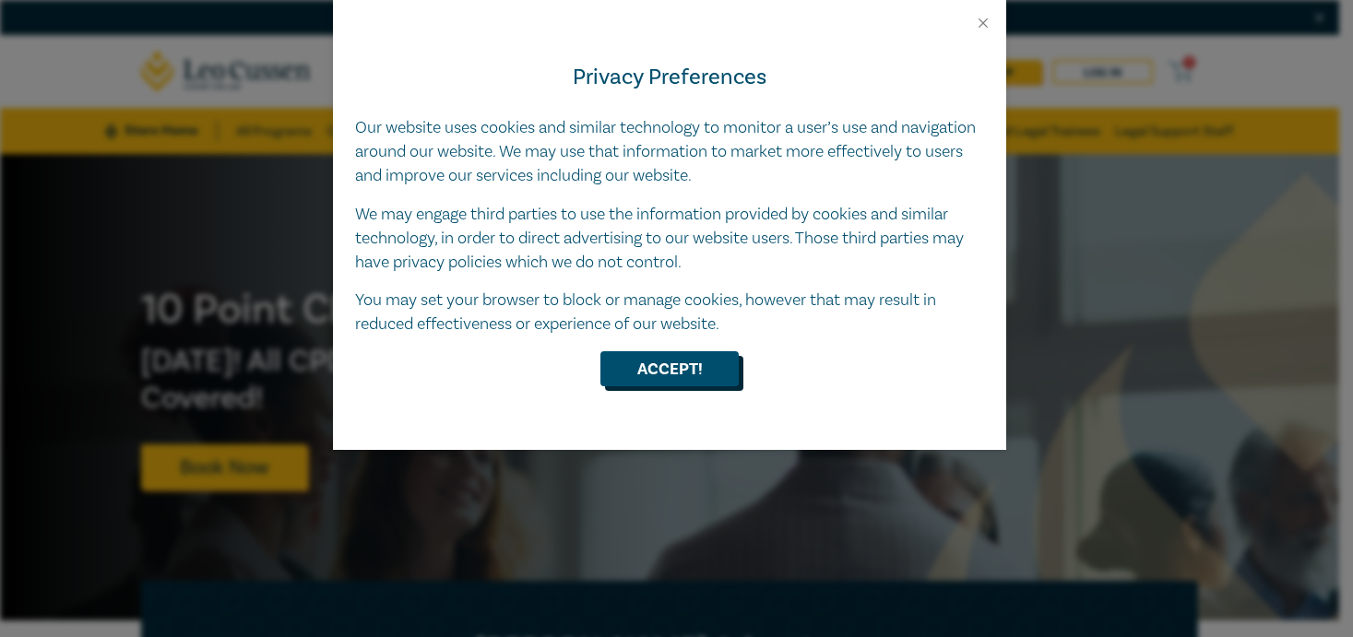  Describe the element at coordinates (670, 239) in the screenshot. I see `p: We may engage third parties to use the information provided by cookies and similar technology, in...` at that location.